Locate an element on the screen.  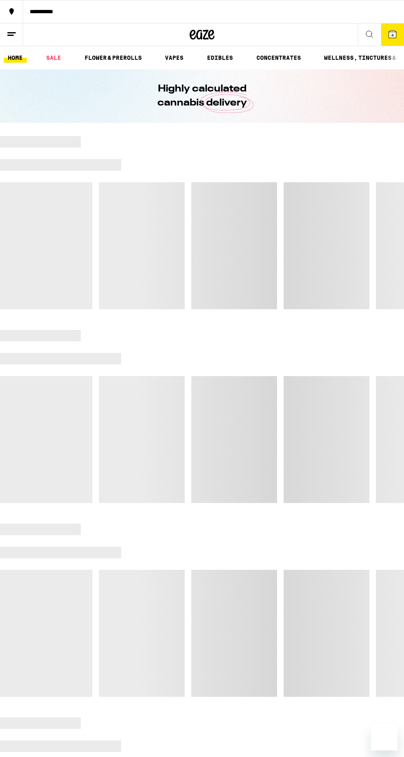
a: CONCENTRATES is located at coordinates (279, 58).